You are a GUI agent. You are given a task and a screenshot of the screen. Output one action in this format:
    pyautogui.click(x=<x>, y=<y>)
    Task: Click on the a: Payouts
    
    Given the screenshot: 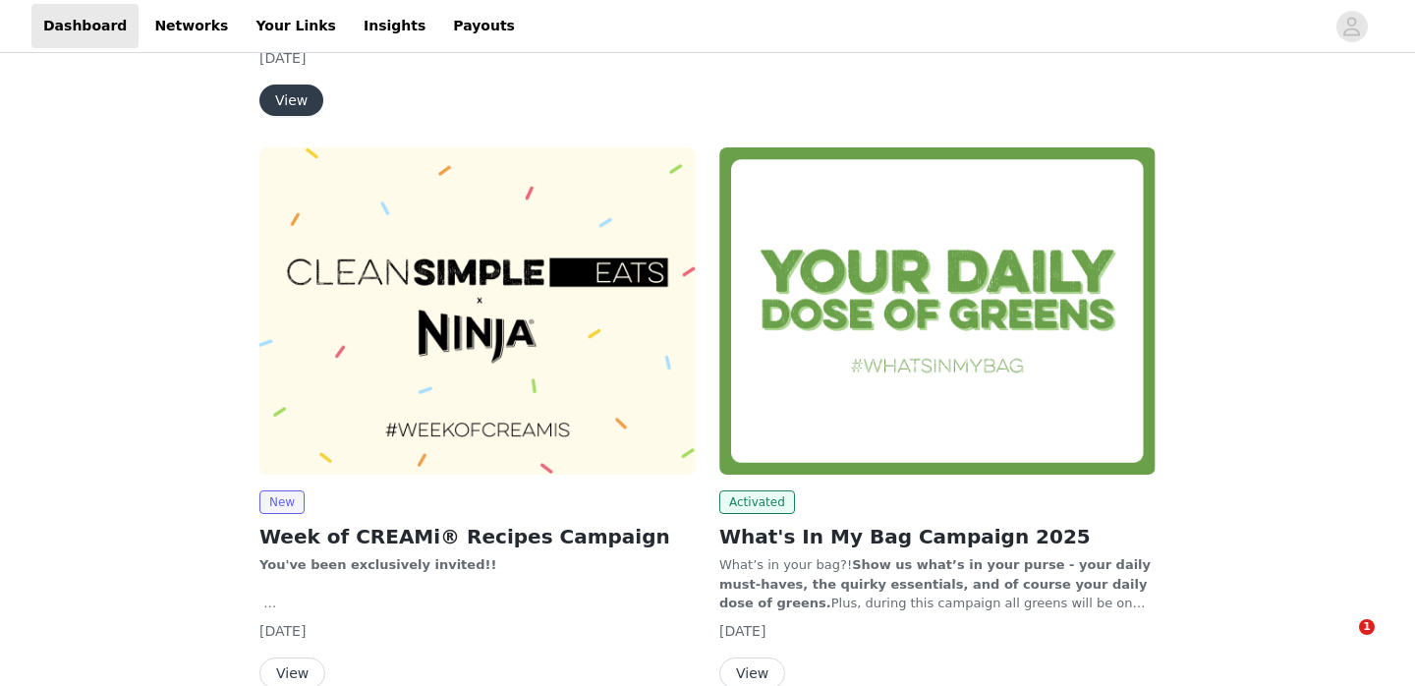 What is the action you would take?
    pyautogui.click(x=483, y=26)
    